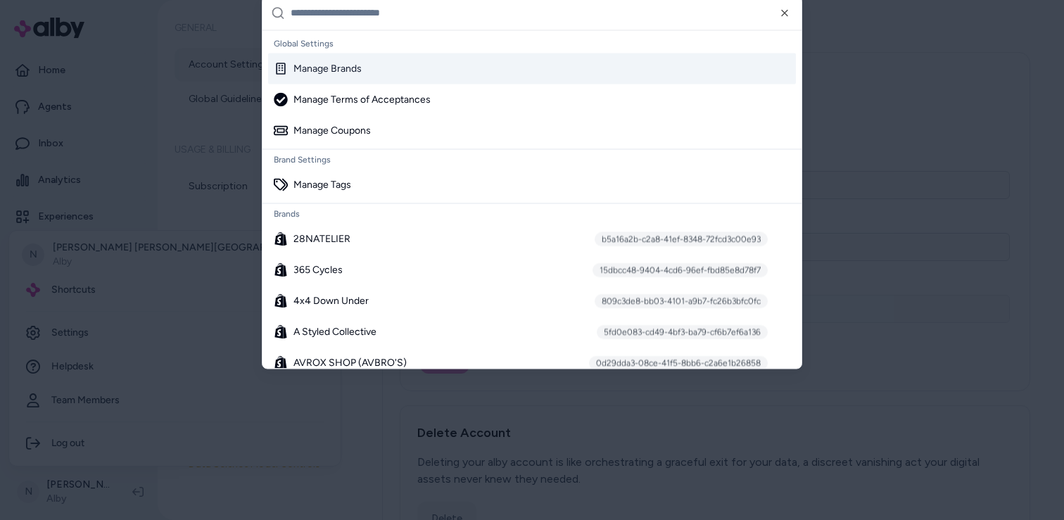  I want to click on div: Global Settings, so click(532, 43).